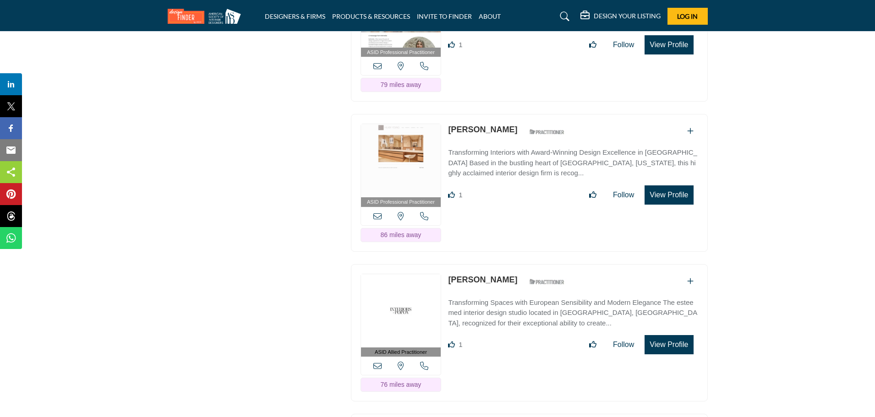 The width and height of the screenshot is (875, 417). I want to click on p: Anna Popov, so click(482, 280).